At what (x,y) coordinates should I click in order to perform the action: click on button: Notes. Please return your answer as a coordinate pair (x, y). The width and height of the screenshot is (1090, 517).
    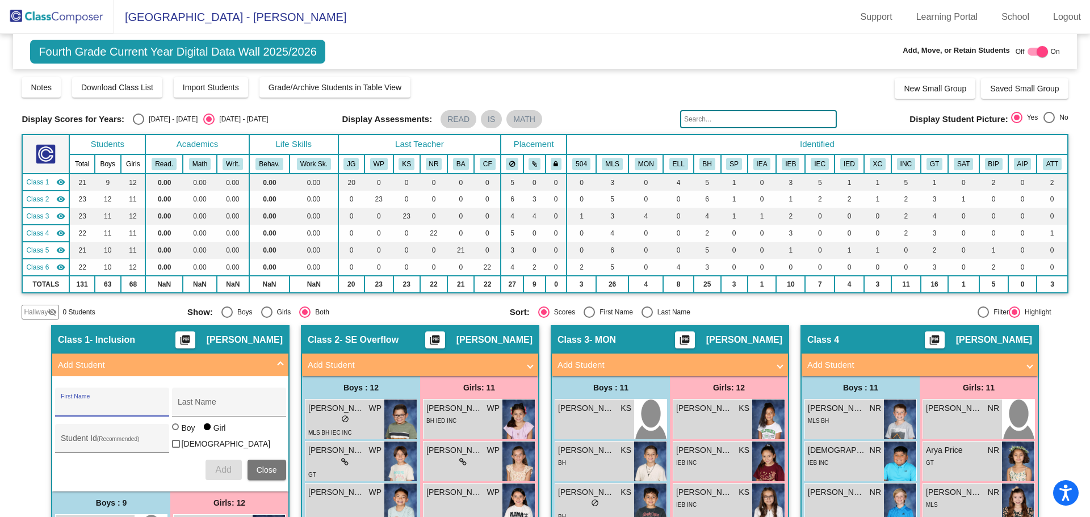
    Looking at the image, I should click on (41, 87).